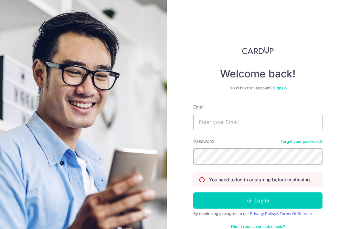 Image resolution: width=349 pixels, height=229 pixels. Describe the element at coordinates (258, 200) in the screenshot. I see `button: Log in` at that location.